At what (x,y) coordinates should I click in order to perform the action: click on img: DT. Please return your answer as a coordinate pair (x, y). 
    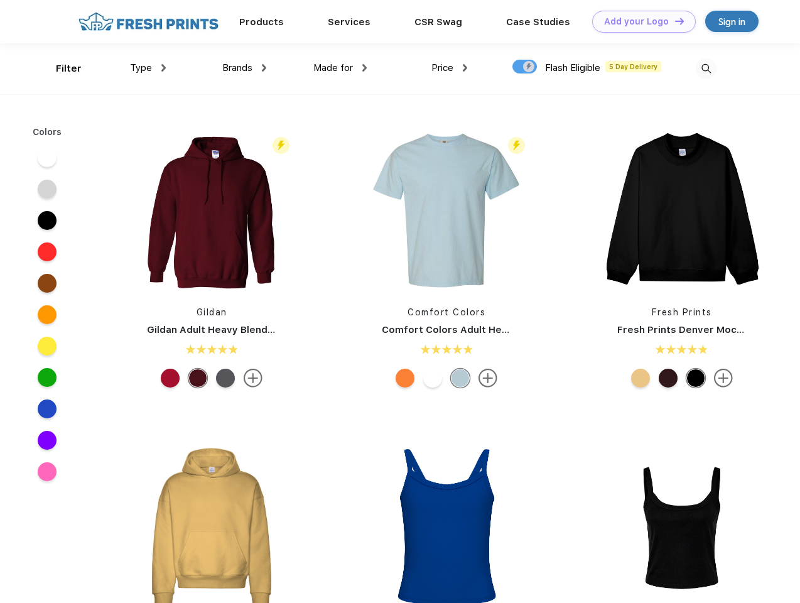
    Looking at the image, I should click on (679, 21).